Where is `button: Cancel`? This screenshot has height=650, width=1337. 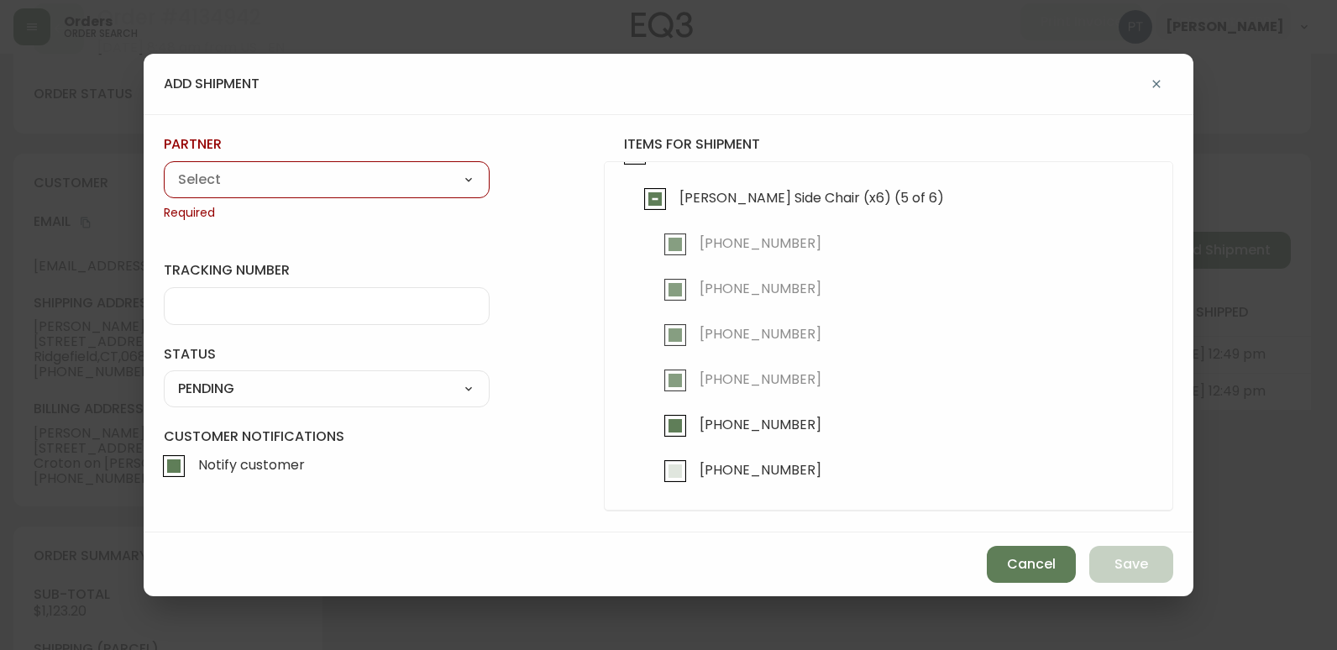
button: Cancel is located at coordinates (1031, 564).